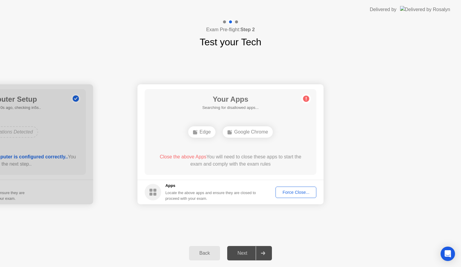 The image size is (461, 267). What do you see at coordinates (231, 99) in the screenshot?
I see `h1: Your Apps` at bounding box center [231, 99].